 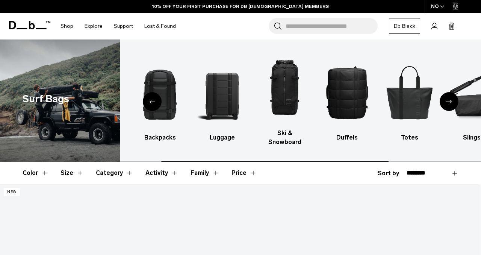 What do you see at coordinates (46, 99) in the screenshot?
I see `h1: Surf Bags` at bounding box center [46, 99].